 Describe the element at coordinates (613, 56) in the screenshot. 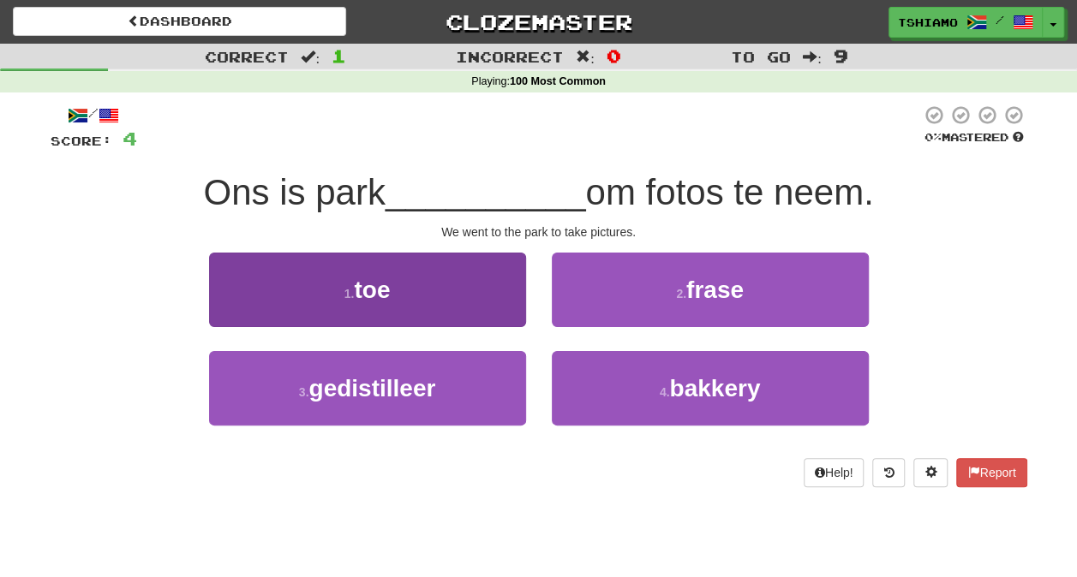

I see `span: 0` at that location.